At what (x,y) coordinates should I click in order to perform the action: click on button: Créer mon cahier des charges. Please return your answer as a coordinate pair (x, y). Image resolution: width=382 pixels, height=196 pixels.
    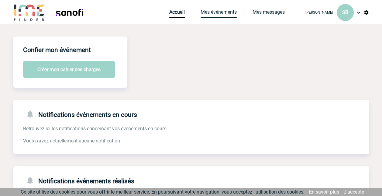
    Looking at the image, I should click on (69, 69).